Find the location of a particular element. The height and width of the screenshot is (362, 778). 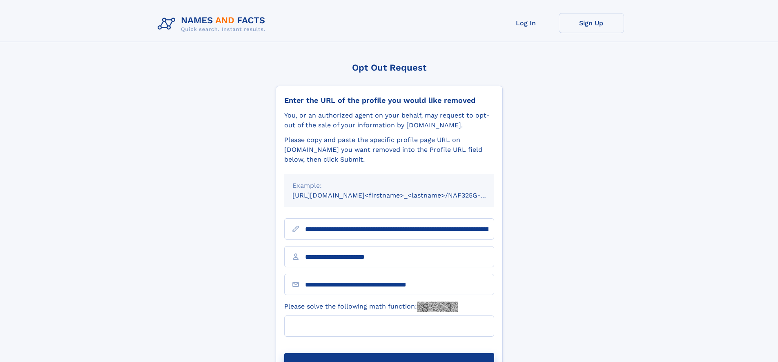

div: You, or an authorized agent on your behalf, may request to opt-out of the sale of your informatio... is located at coordinates (389, 120).